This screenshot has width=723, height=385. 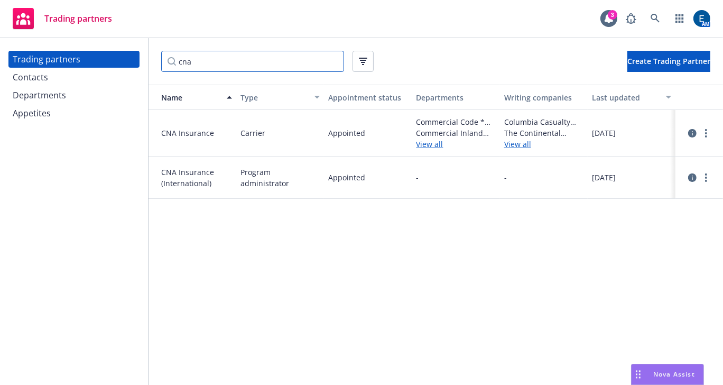 What do you see at coordinates (544, 122) in the screenshot?
I see `span: Columbia Casualty Company` at bounding box center [544, 122].